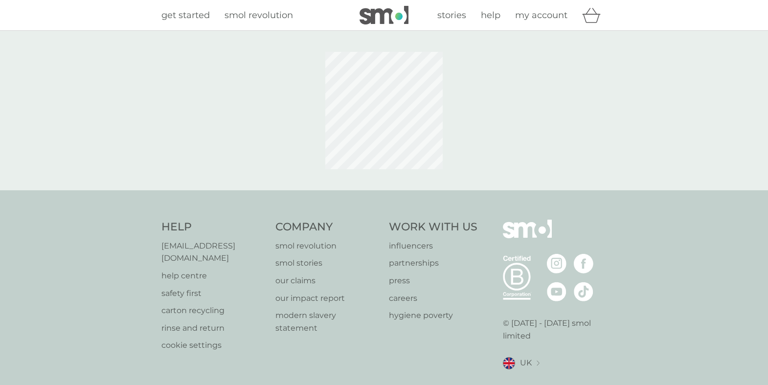  I want to click on p: carton recycling, so click(213, 311).